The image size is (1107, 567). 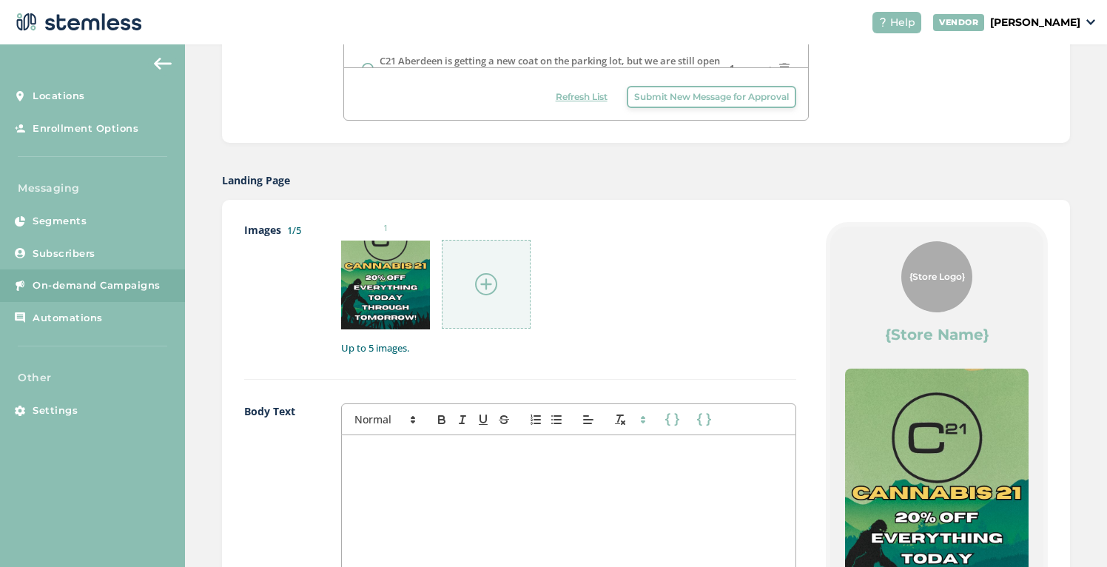 I want to click on img: icon_down-arrow-small-66adaf34.svg, so click(x=1090, y=22).